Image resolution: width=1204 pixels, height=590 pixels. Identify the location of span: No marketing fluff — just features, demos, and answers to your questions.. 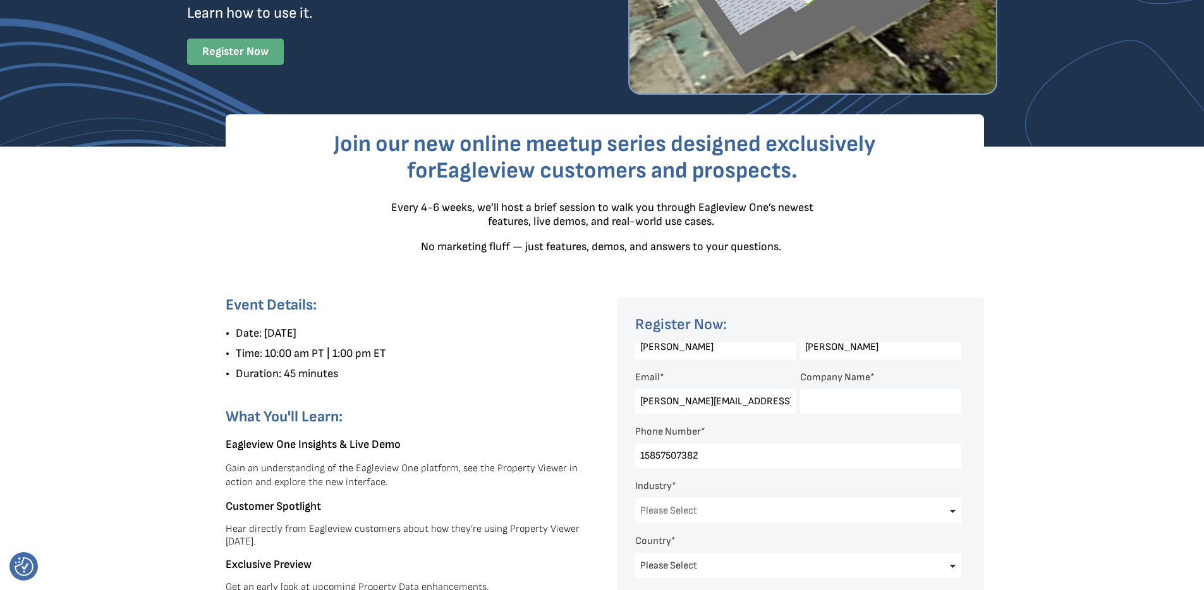
(601, 246).